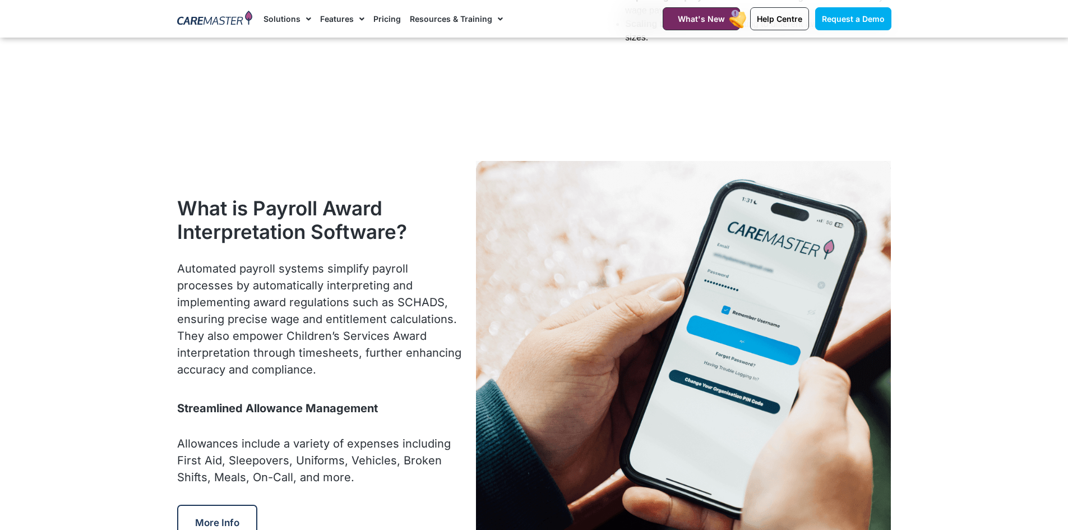 The height and width of the screenshot is (530, 1068). I want to click on span: Help Centre, so click(779, 18).